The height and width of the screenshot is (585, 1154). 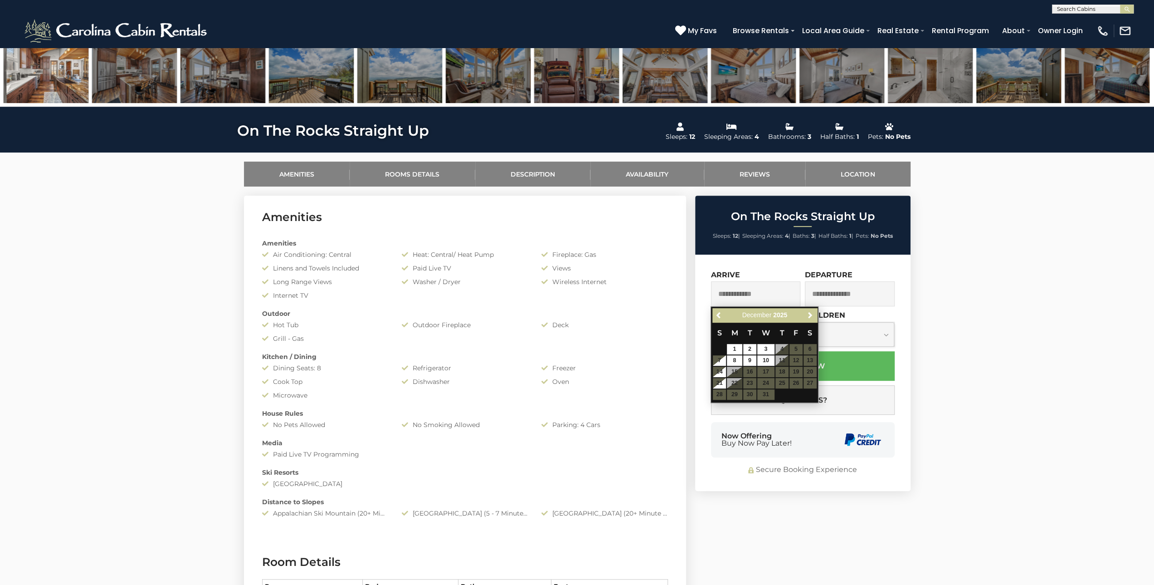 What do you see at coordinates (719, 383) in the screenshot?
I see `a: 21` at bounding box center [719, 383].